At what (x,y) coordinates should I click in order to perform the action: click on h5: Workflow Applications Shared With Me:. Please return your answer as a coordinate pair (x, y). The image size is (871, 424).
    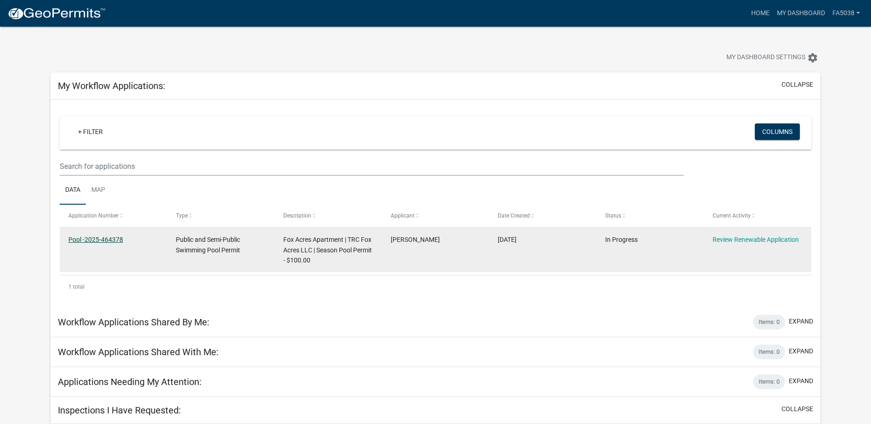
    Looking at the image, I should click on (138, 352).